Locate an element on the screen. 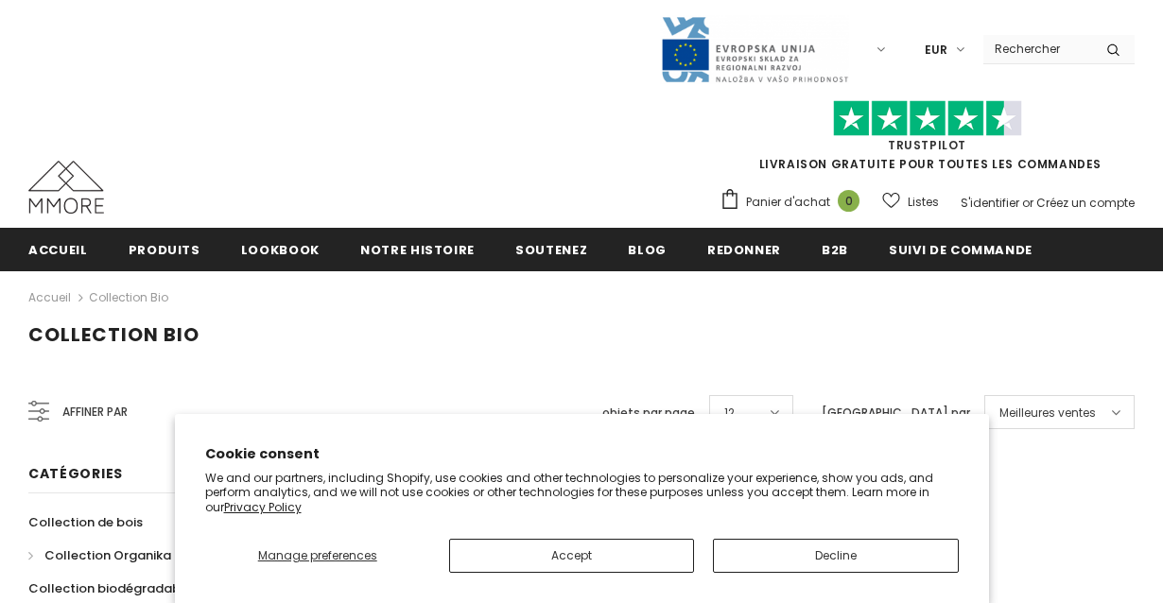 This screenshot has width=1163, height=603. span: B2B is located at coordinates (835, 250).